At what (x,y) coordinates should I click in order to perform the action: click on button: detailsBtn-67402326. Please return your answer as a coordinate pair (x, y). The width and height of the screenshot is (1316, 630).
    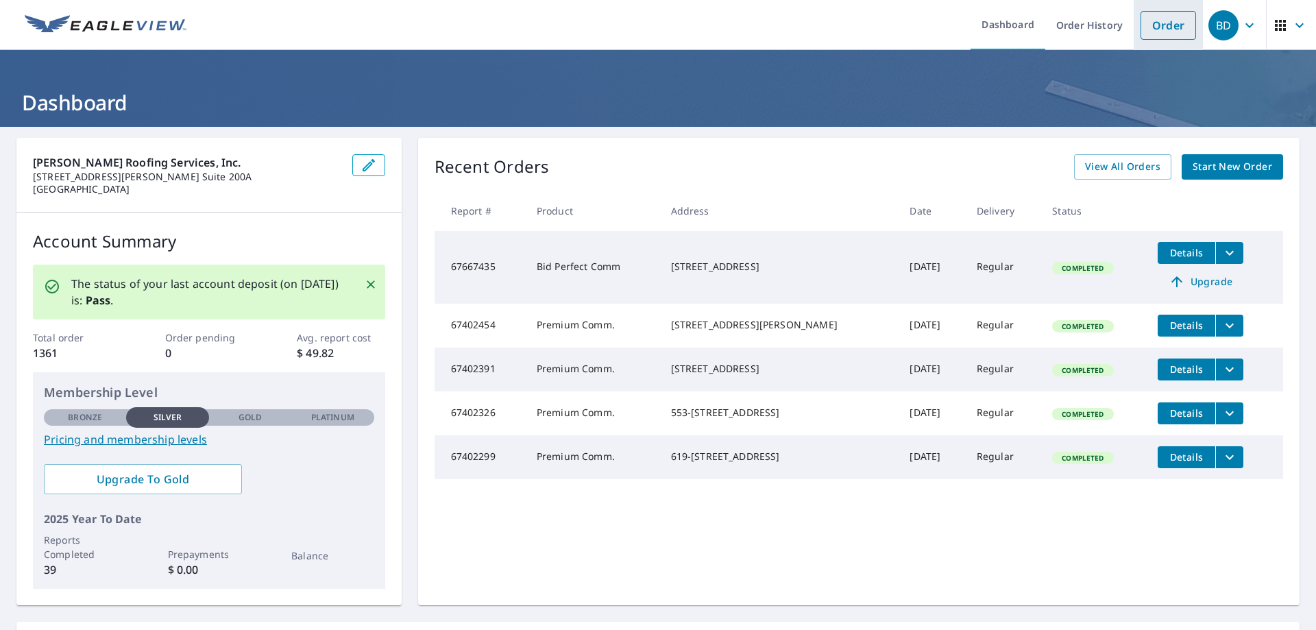
    Looking at the image, I should click on (1187, 413).